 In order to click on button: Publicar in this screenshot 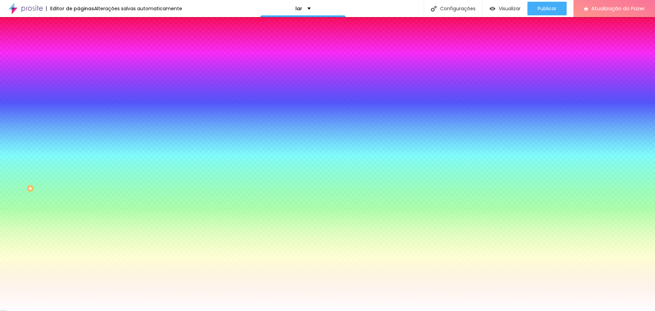, I will do `click(547, 9)`.